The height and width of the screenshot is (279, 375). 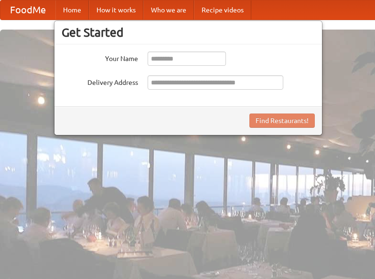 I want to click on a: How it works, so click(x=116, y=10).